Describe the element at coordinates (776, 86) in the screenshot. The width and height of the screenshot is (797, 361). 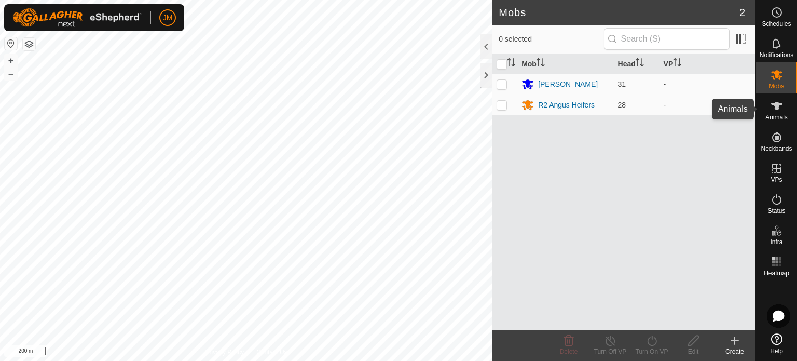
I see `span: Mobs` at that location.